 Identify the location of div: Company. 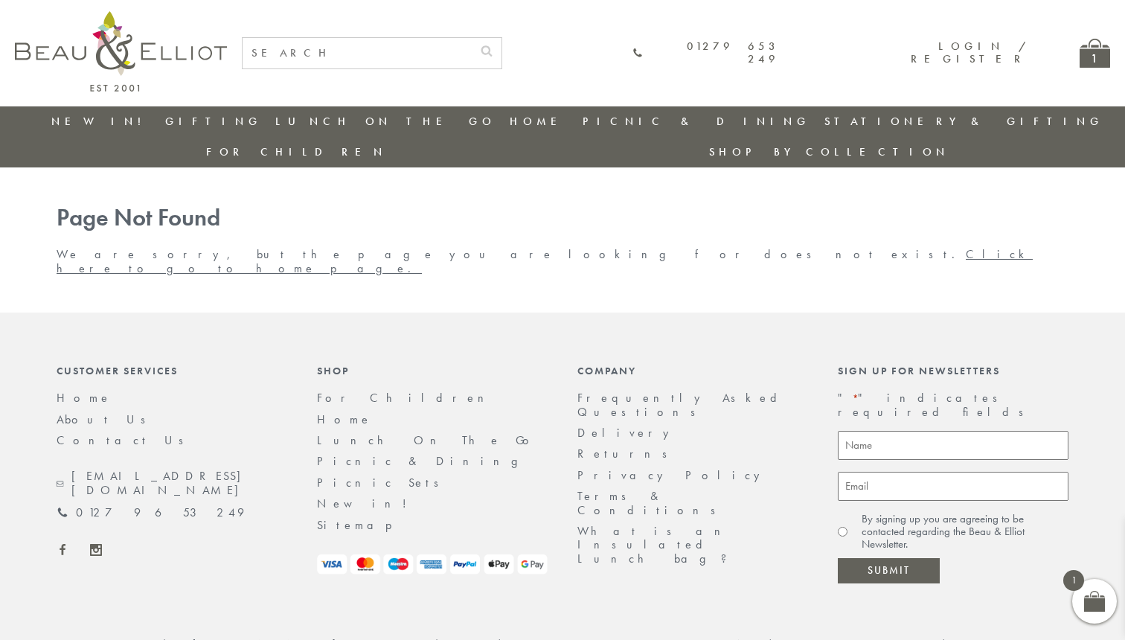
(693, 371).